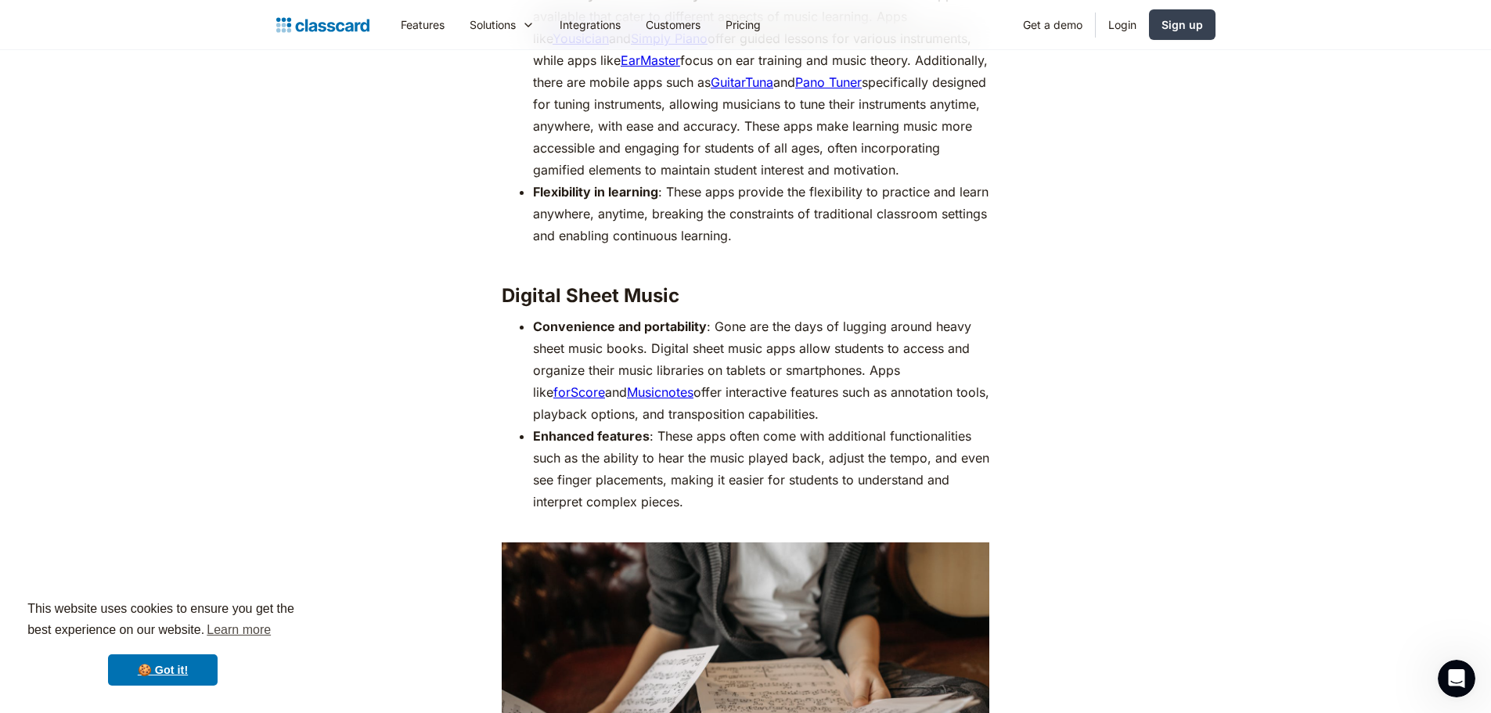 This screenshot has width=1491, height=713. What do you see at coordinates (163, 670) in the screenshot?
I see `a: dismiss cookie message` at bounding box center [163, 670].